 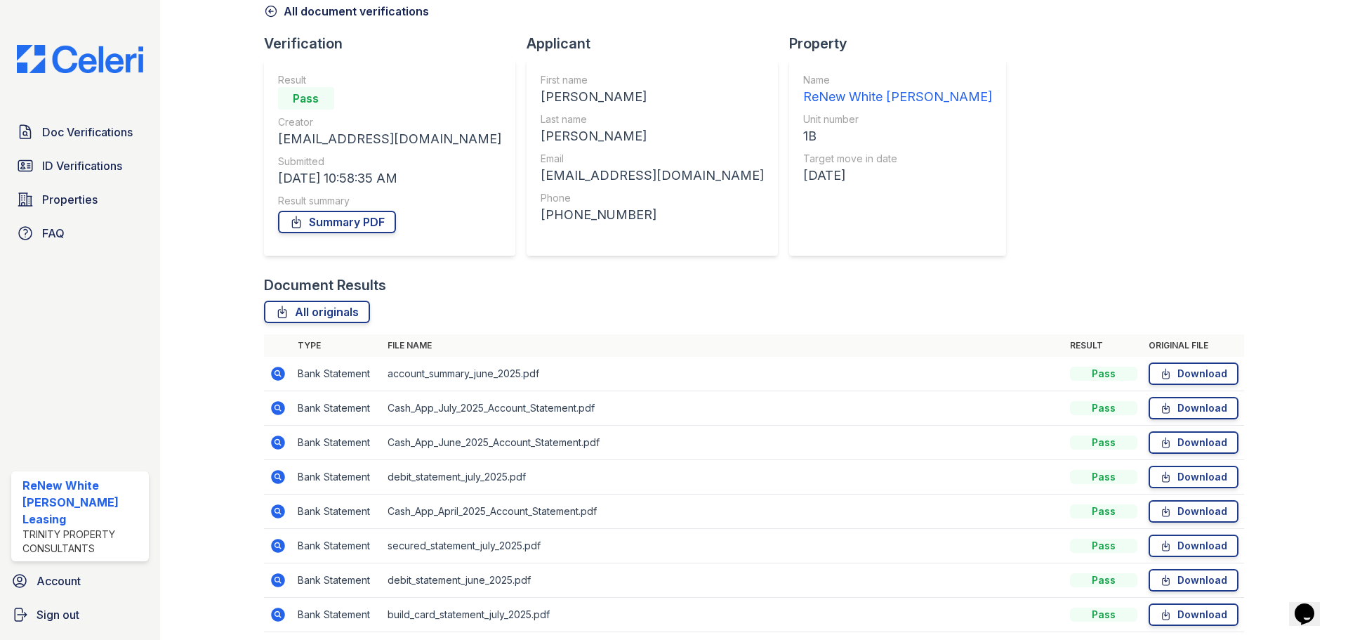 I want to click on td: debit_statement_july_2025.pdf, so click(x=723, y=477).